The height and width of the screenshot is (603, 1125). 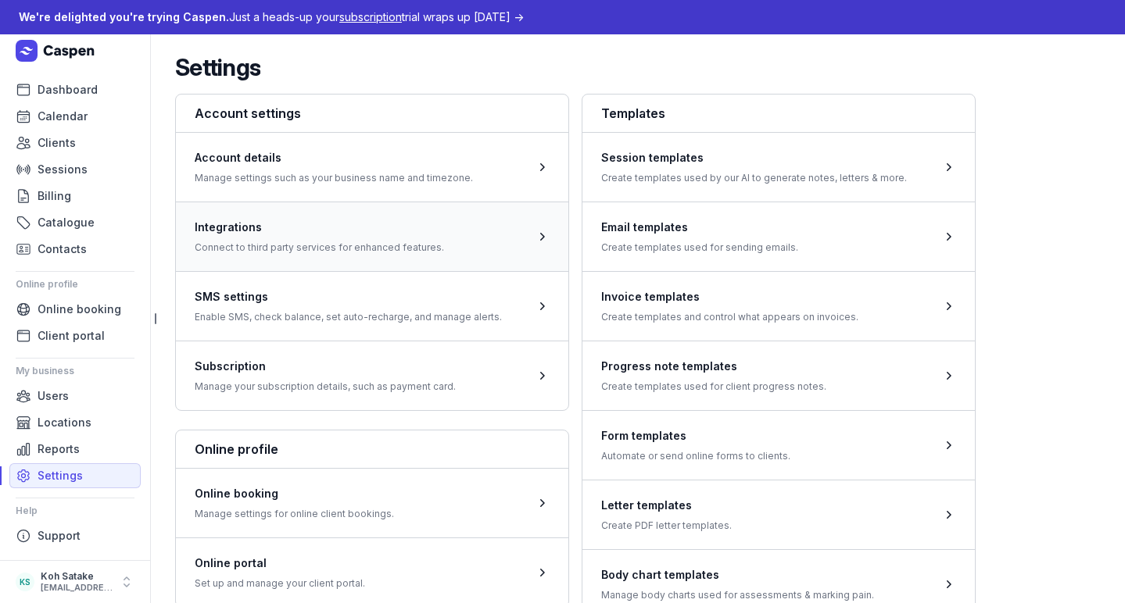 I want to click on span: Reports, so click(x=59, y=449).